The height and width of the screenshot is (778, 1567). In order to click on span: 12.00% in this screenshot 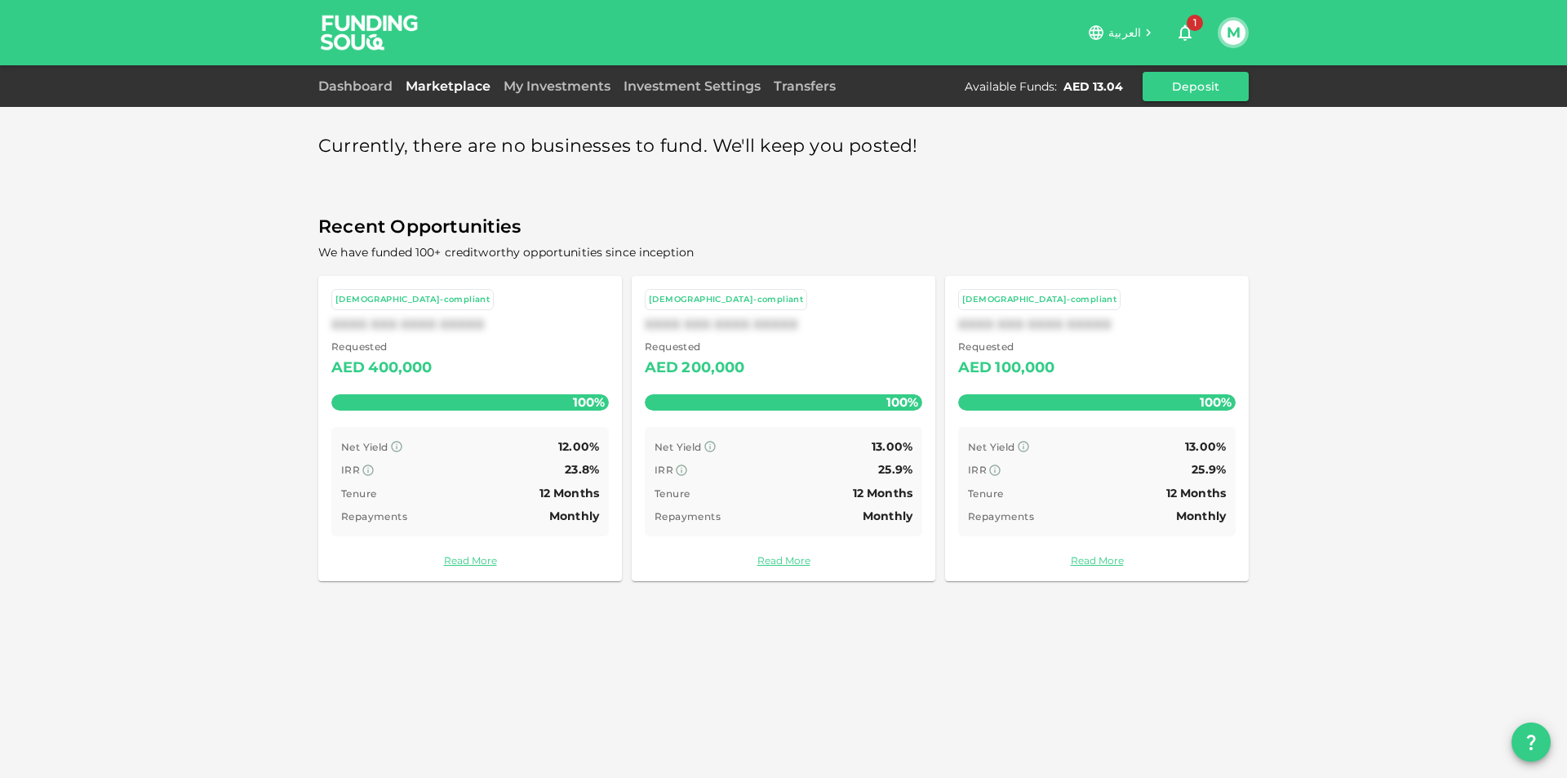, I will do `click(578, 446)`.